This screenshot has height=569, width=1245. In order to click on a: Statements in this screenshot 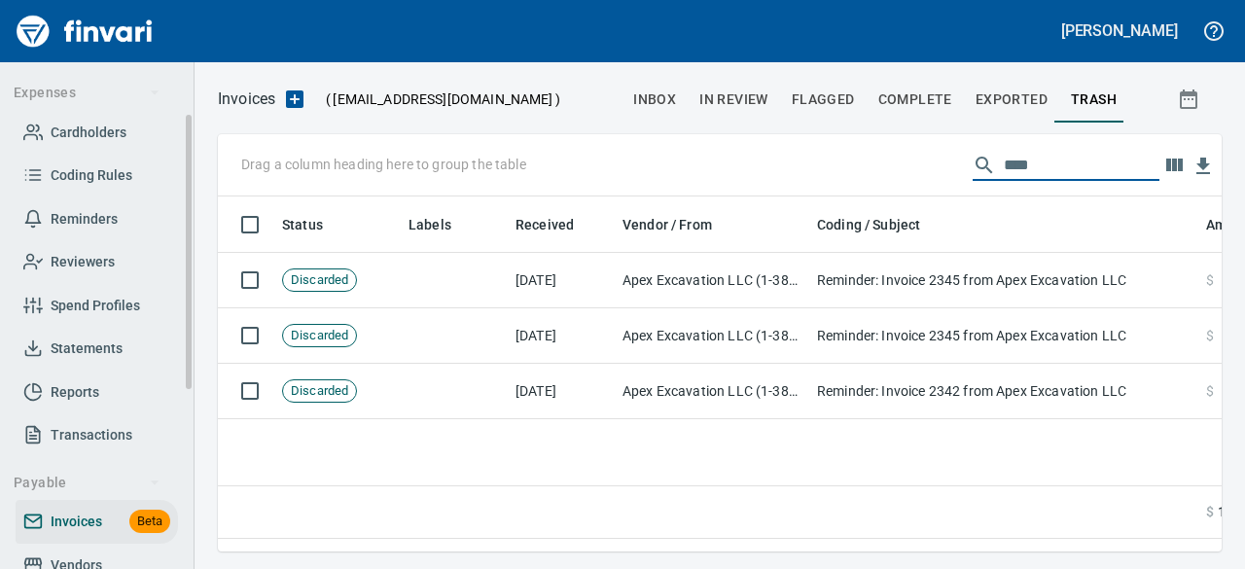, I will do `click(96, 348)`.